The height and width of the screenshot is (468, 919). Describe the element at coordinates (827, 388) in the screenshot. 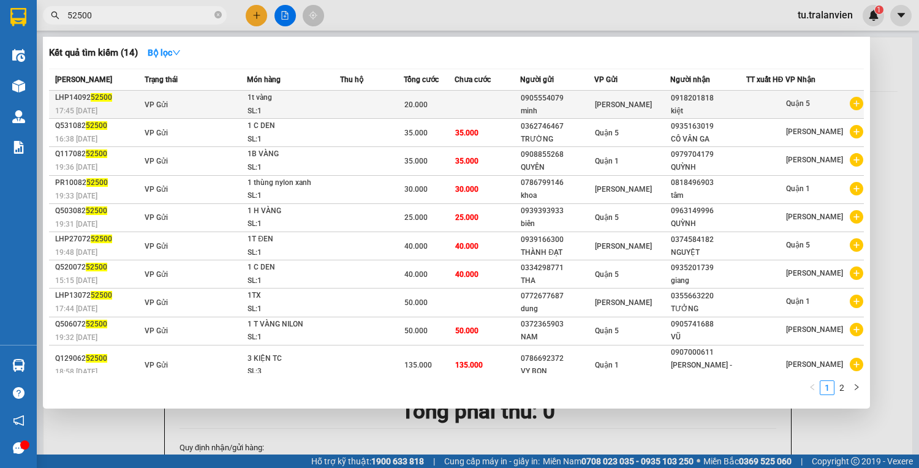

I see `a: 1` at that location.